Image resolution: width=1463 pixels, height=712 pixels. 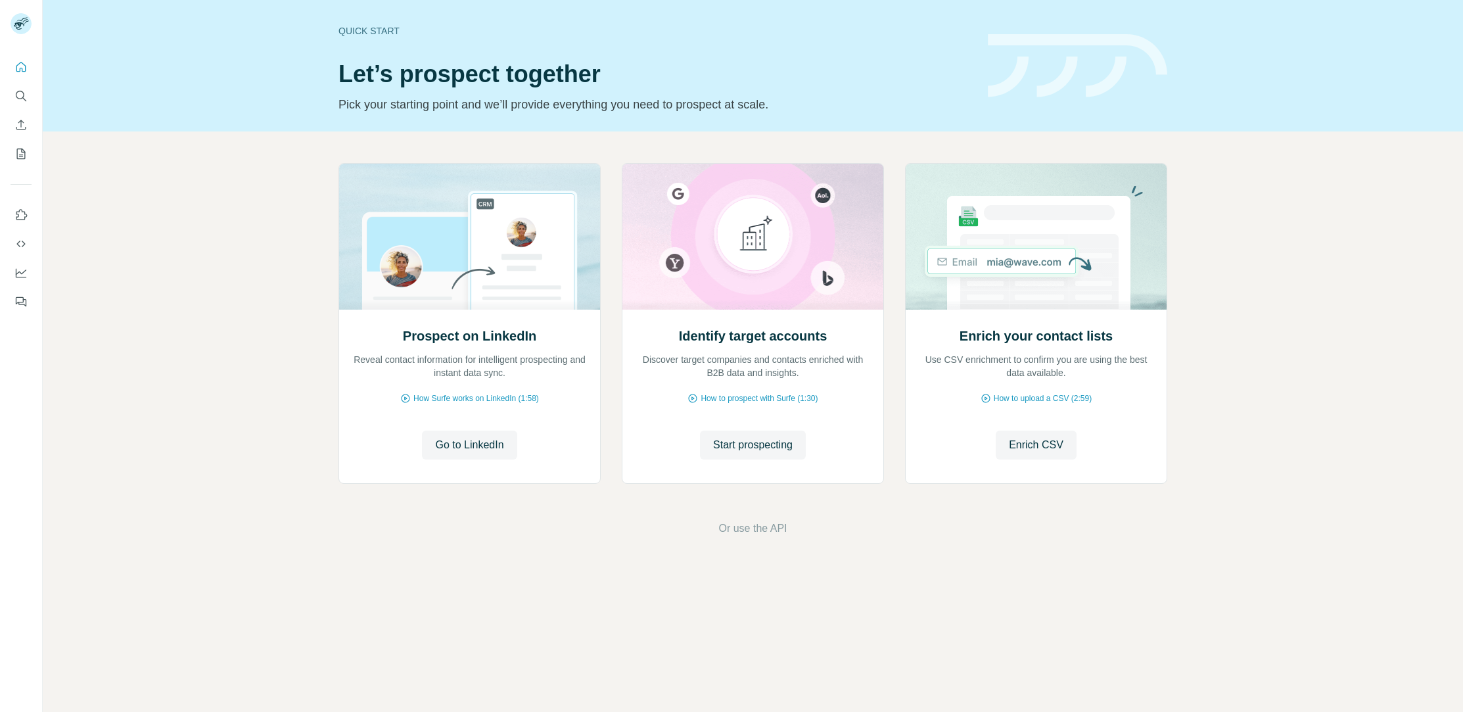 What do you see at coordinates (21, 154) in the screenshot?
I see `button: My lists` at bounding box center [21, 154].